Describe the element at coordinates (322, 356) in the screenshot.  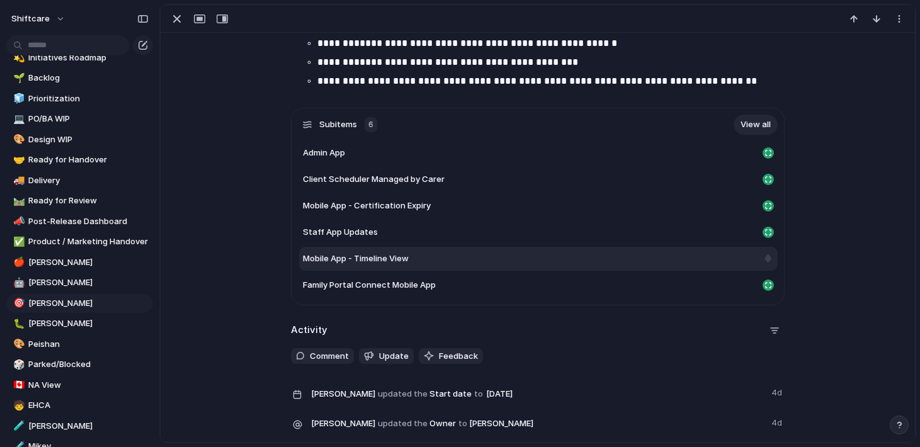
I see `button: Comment` at that location.